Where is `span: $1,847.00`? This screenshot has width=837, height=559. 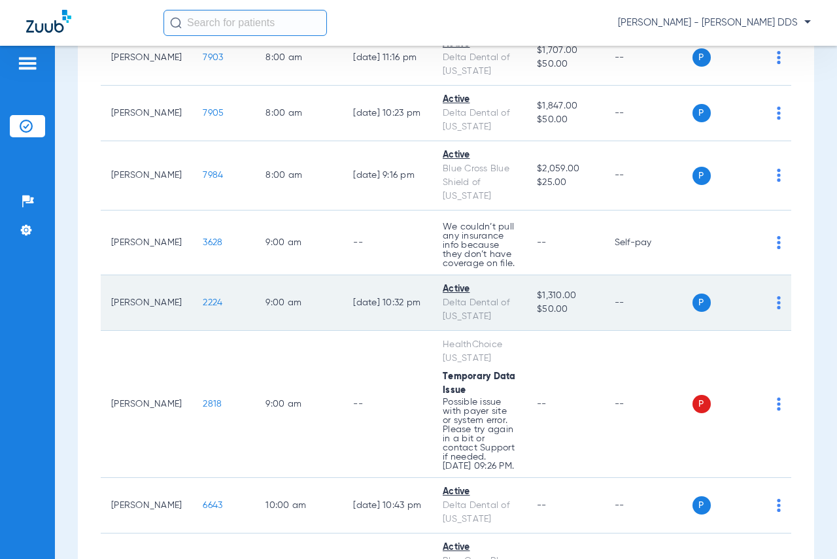
span: $1,847.00 is located at coordinates (565, 106).